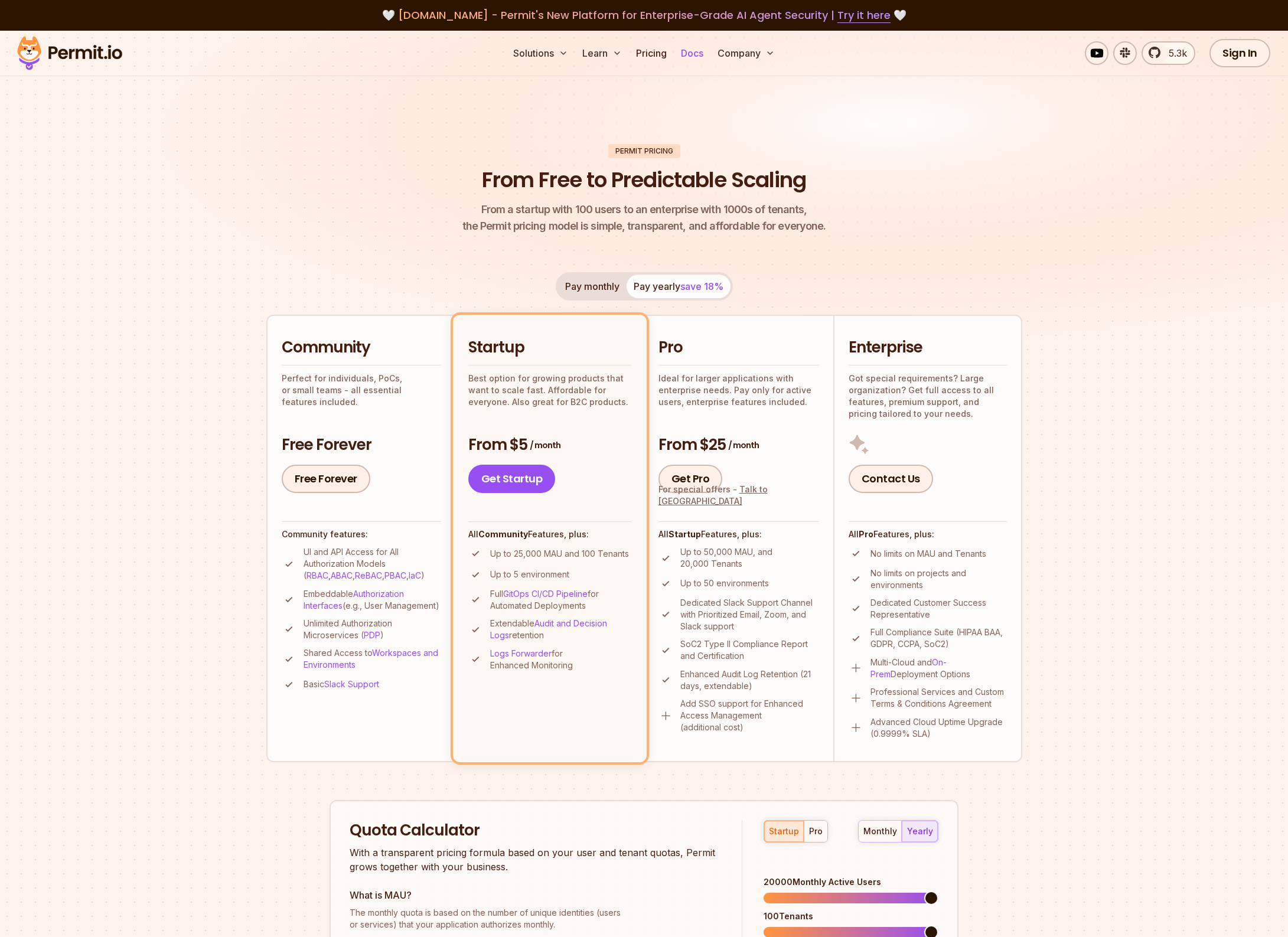 Image resolution: width=1288 pixels, height=937 pixels. What do you see at coordinates (929, 554) in the screenshot?
I see `p: No limits on MAU and Tenants` at bounding box center [929, 554].